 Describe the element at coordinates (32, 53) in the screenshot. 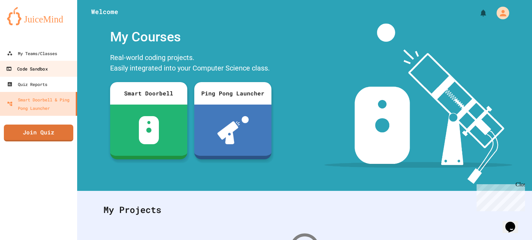

I see `div: My Teams/Classes` at that location.